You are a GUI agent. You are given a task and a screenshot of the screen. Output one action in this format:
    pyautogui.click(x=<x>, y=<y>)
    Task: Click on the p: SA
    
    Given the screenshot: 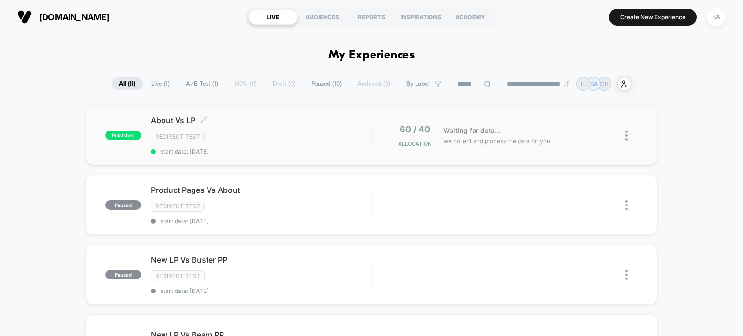 What is the action you would take?
    pyautogui.click(x=594, y=84)
    